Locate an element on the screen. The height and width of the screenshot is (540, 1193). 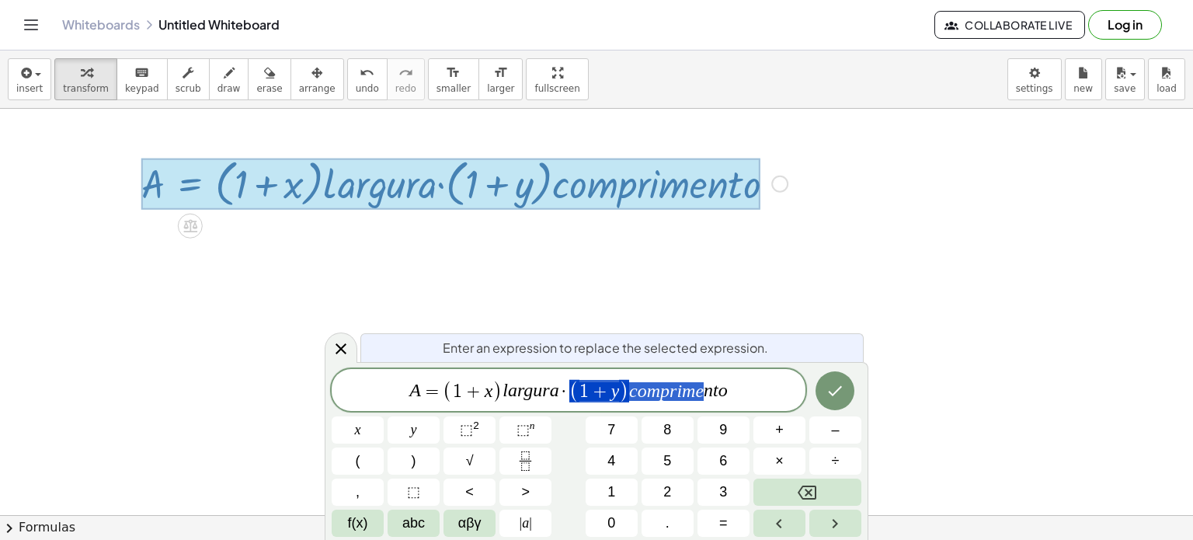
span: keypad is located at coordinates (142, 89).